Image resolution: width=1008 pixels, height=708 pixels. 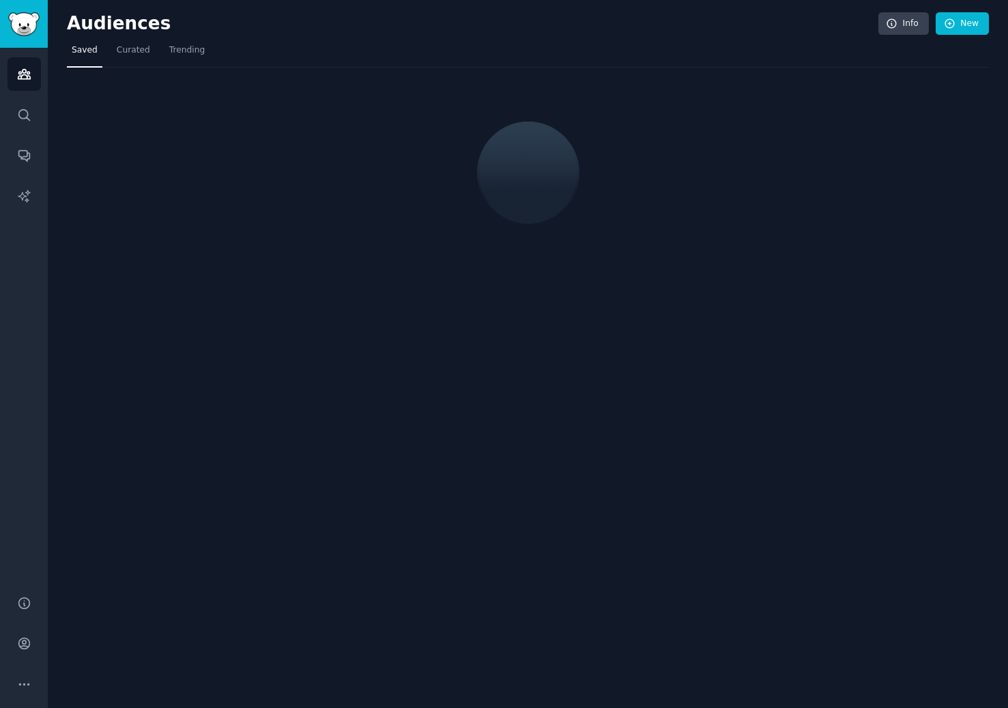 I want to click on span: Curated, so click(x=133, y=51).